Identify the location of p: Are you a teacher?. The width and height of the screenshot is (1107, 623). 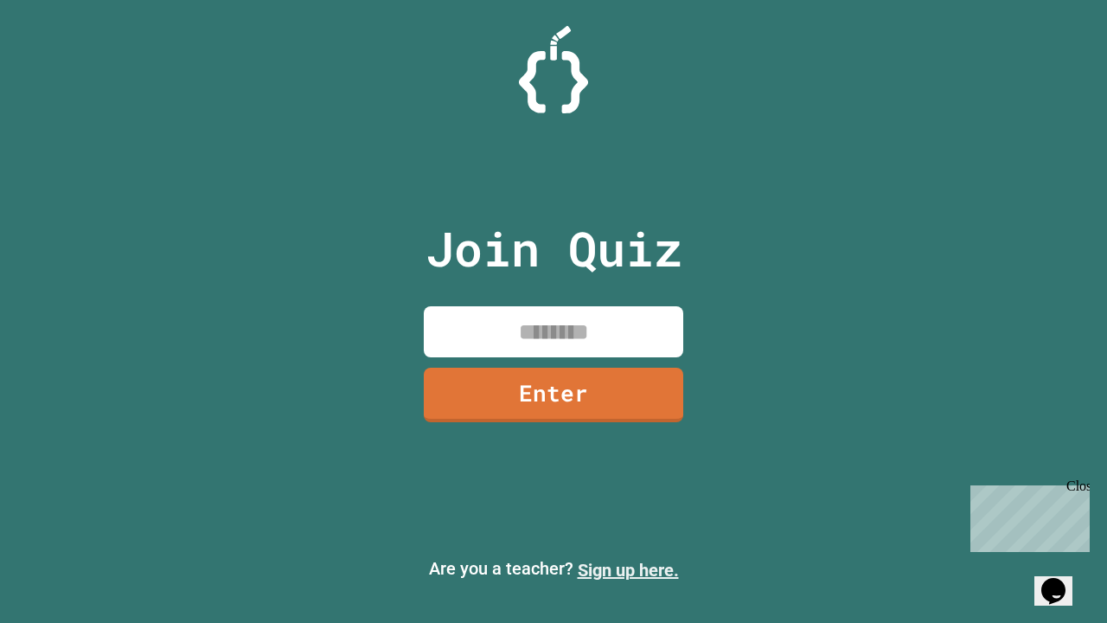
(554, 569).